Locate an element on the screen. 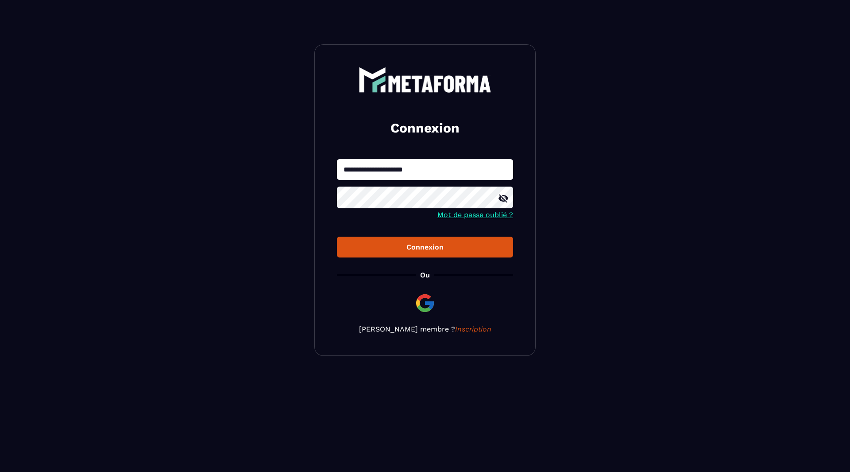 The image size is (850, 472). p: Ou is located at coordinates (425, 275).